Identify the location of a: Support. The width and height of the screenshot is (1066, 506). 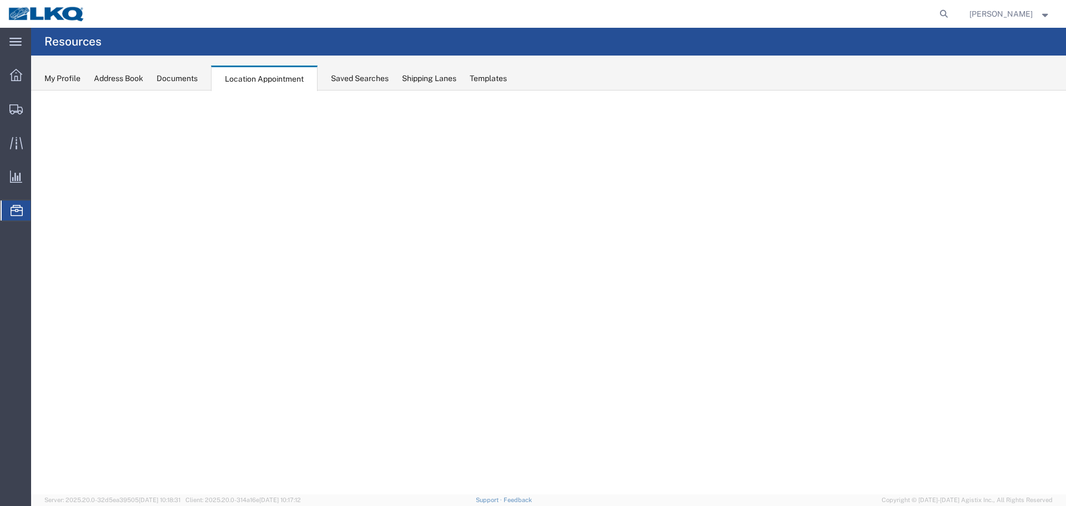
(490, 500).